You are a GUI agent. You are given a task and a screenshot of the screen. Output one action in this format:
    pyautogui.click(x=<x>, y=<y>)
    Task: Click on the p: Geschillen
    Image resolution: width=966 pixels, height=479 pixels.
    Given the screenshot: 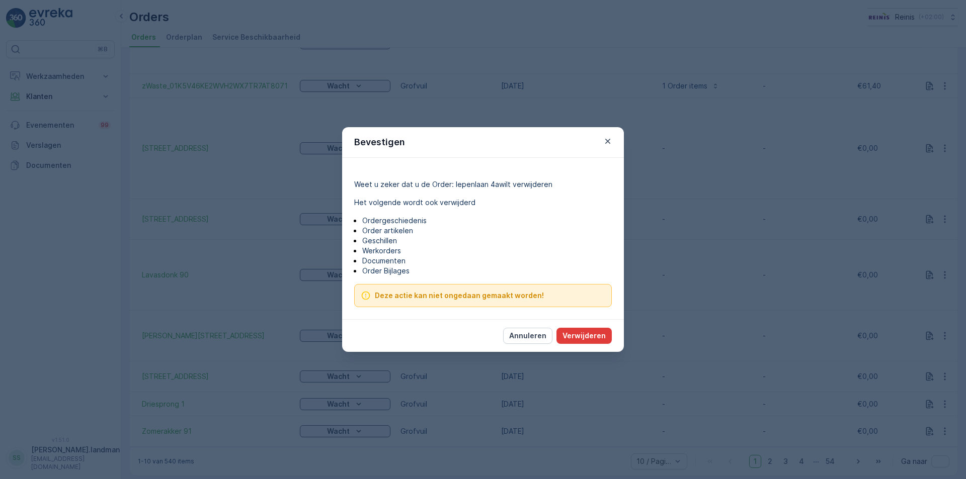 What is the action you would take?
    pyautogui.click(x=487, y=241)
    